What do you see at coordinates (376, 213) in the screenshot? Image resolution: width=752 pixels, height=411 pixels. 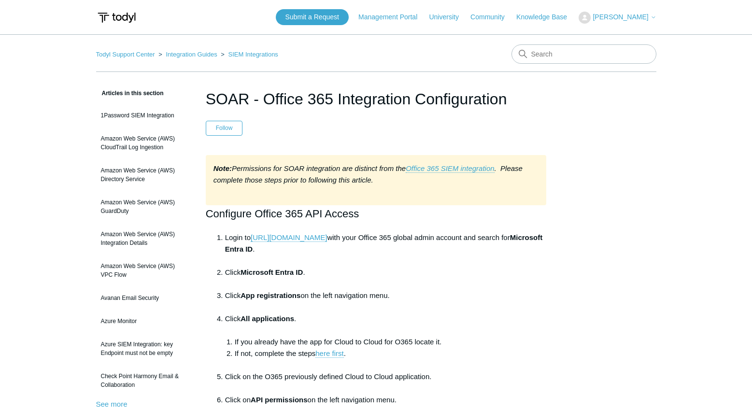 I see `h2: Configure Office 365 API Access` at bounding box center [376, 213].